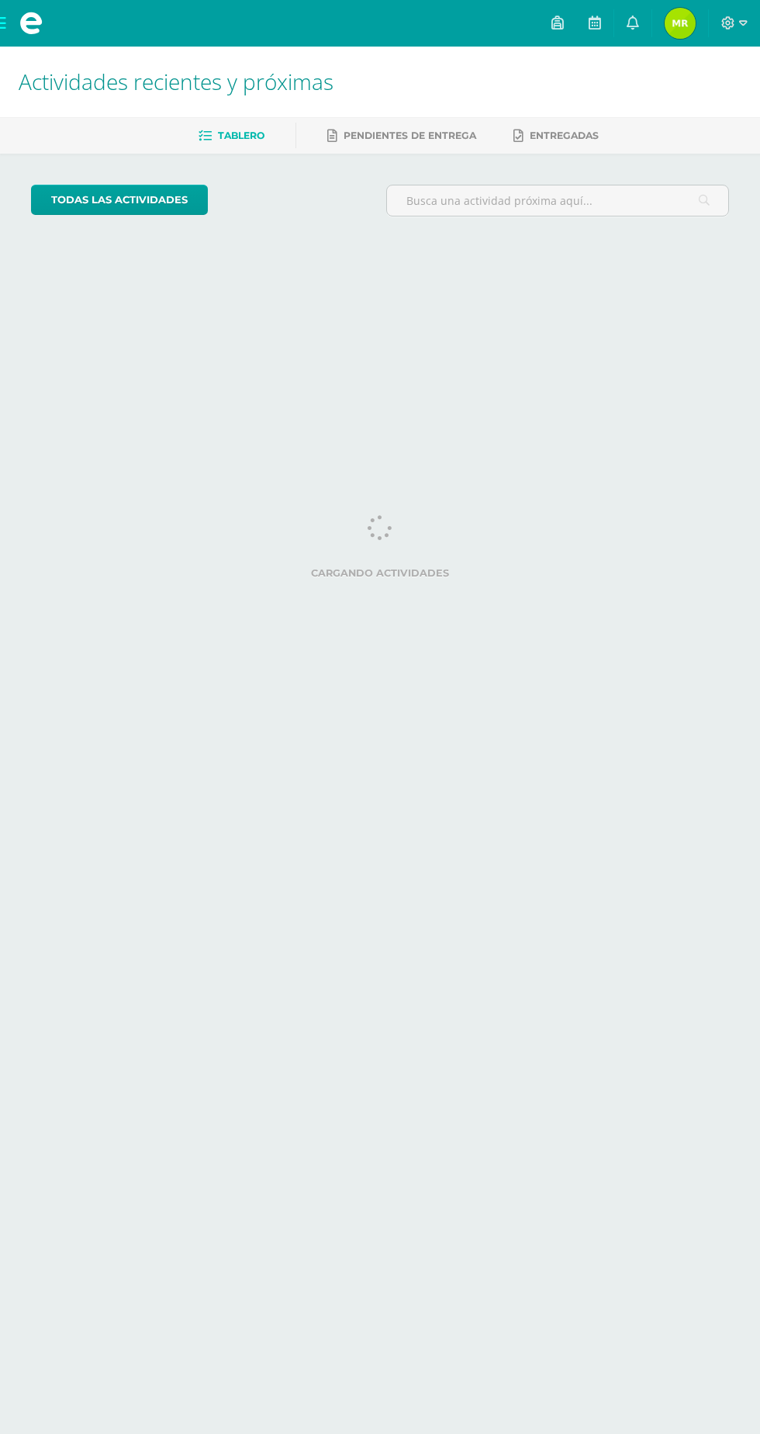 This screenshot has height=1434, width=760. What do you see at coordinates (241, 135) in the screenshot?
I see `span: Tablero` at bounding box center [241, 135].